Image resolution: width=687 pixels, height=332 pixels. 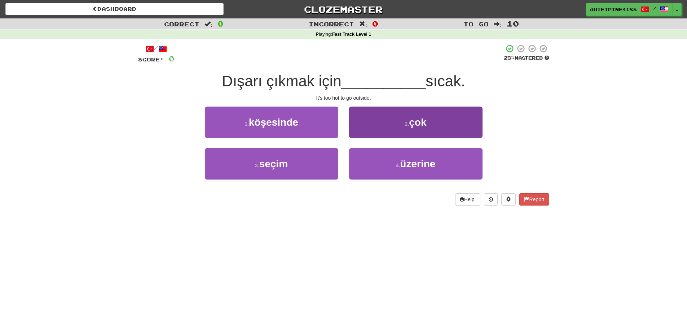 What do you see at coordinates (247, 124) in the screenshot?
I see `small: 1 .` at bounding box center [247, 124].